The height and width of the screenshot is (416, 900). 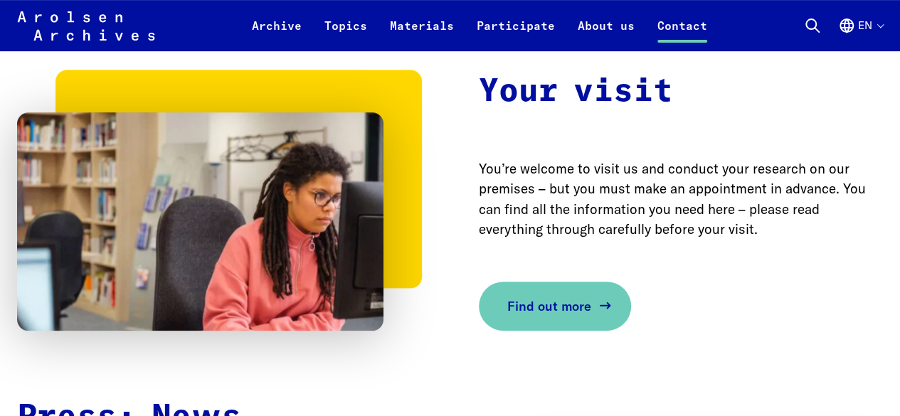 I want to click on nav: Primary, so click(x=480, y=26).